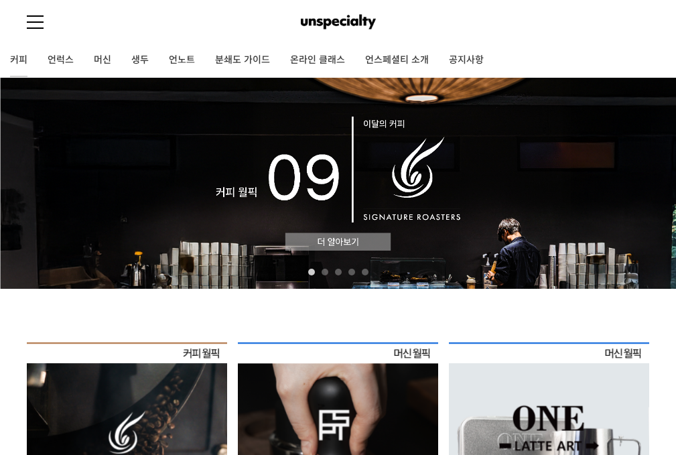  Describe the element at coordinates (215, 385) in the screenshot. I see `span: 설정` at that location.